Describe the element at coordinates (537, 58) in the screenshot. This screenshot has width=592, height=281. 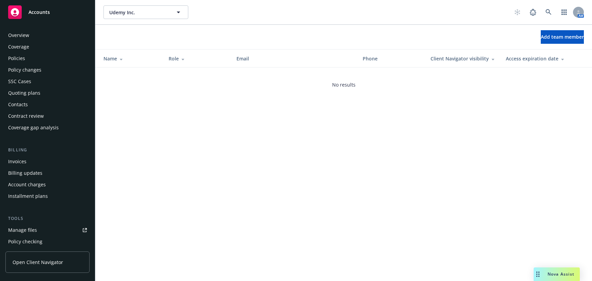
I see `div: Access expiration date` at that location.